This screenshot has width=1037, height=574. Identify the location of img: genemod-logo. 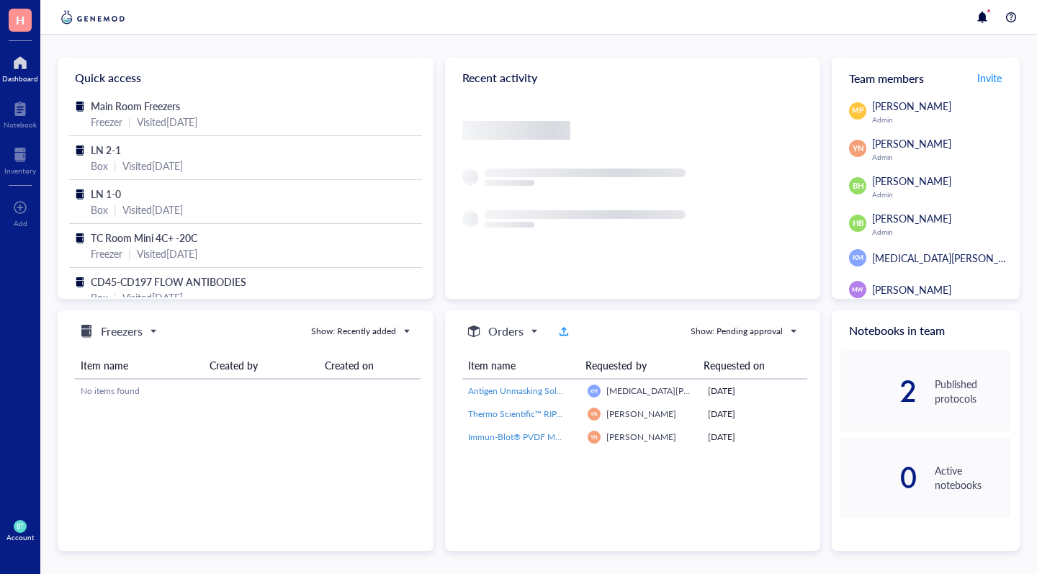
(93, 17).